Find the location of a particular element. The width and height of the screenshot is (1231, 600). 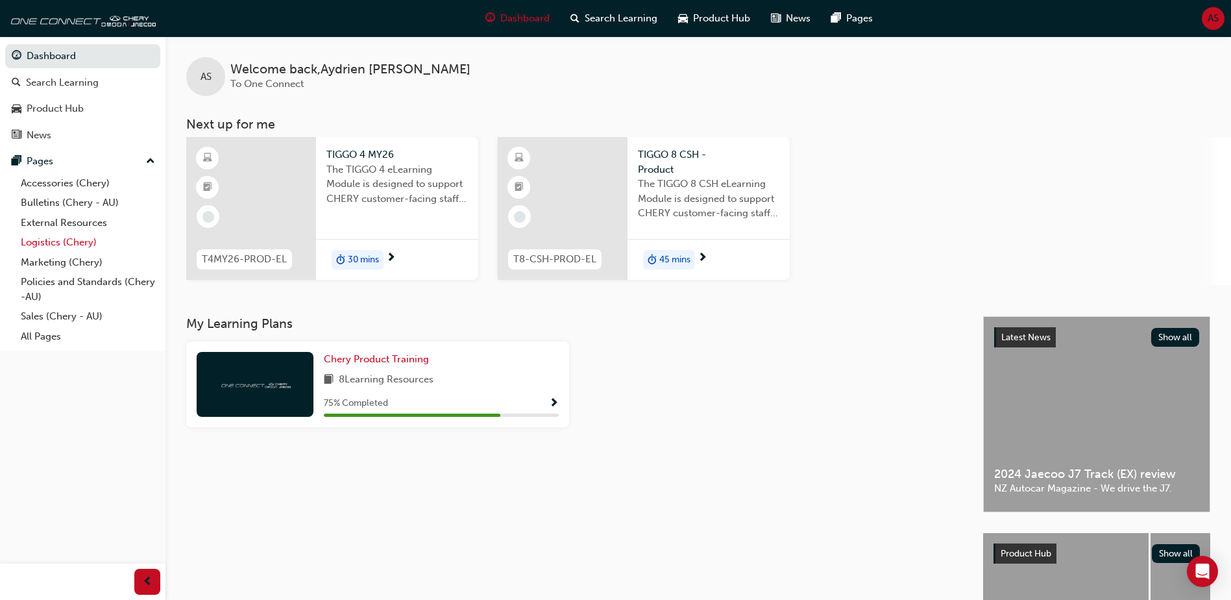

div: Pages is located at coordinates (40, 161).